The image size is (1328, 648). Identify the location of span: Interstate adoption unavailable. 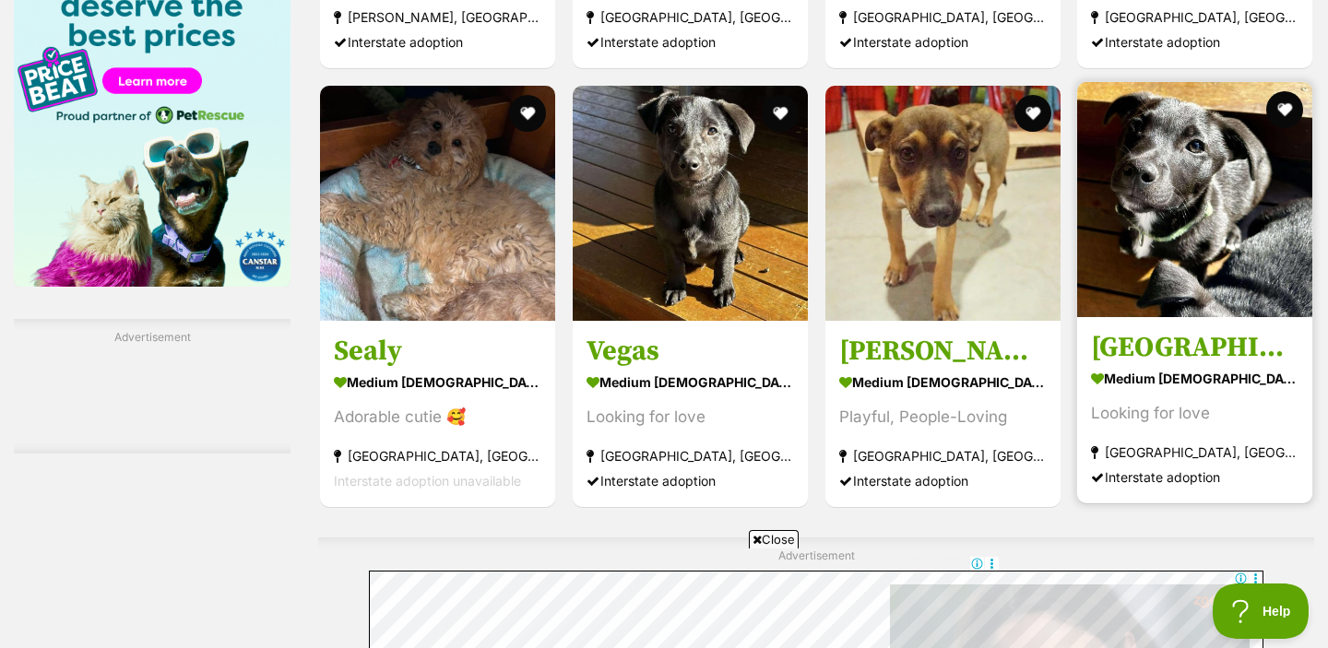
(427, 481).